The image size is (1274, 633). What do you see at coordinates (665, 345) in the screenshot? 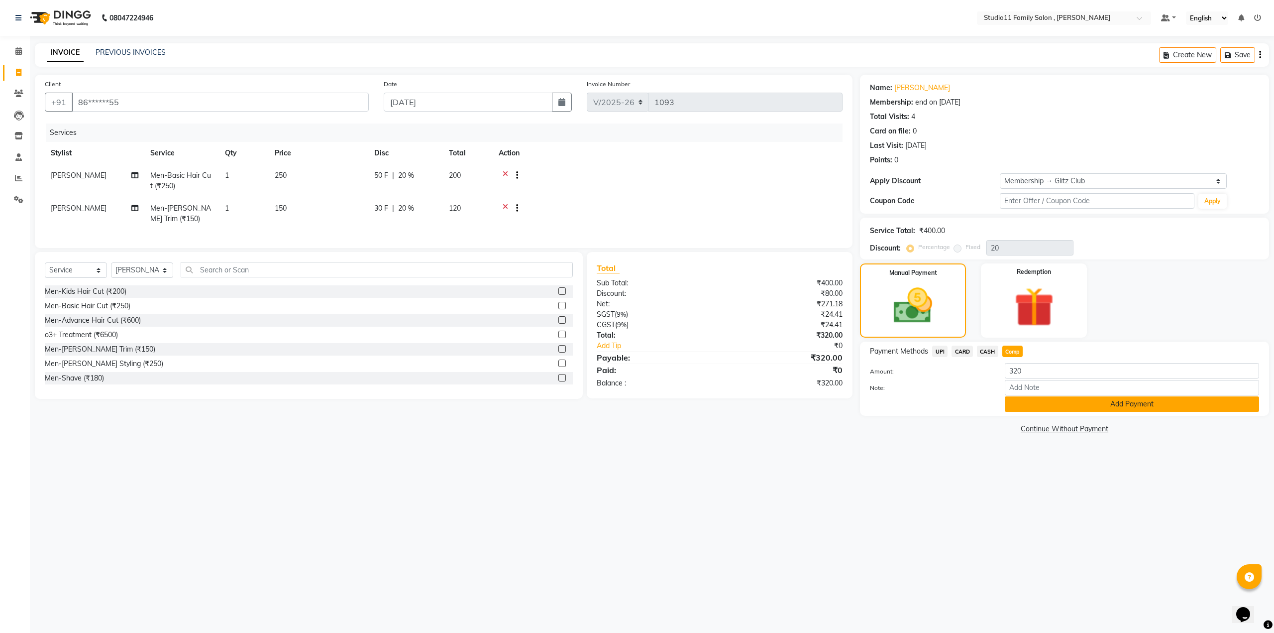
I see `a: Add Tip` at bounding box center [665, 345].